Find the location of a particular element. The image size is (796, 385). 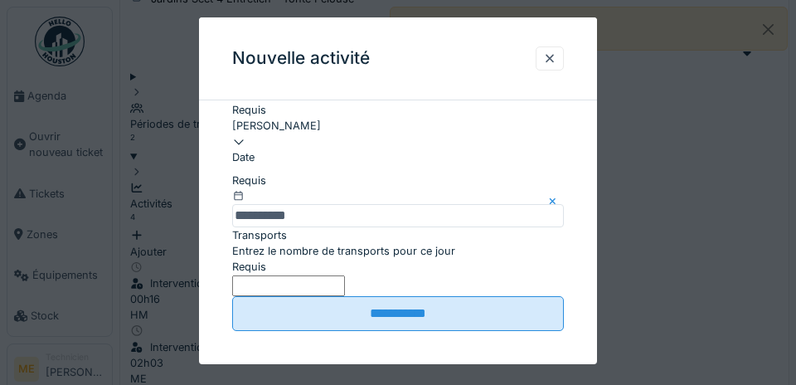

label: Transports is located at coordinates (259, 235).